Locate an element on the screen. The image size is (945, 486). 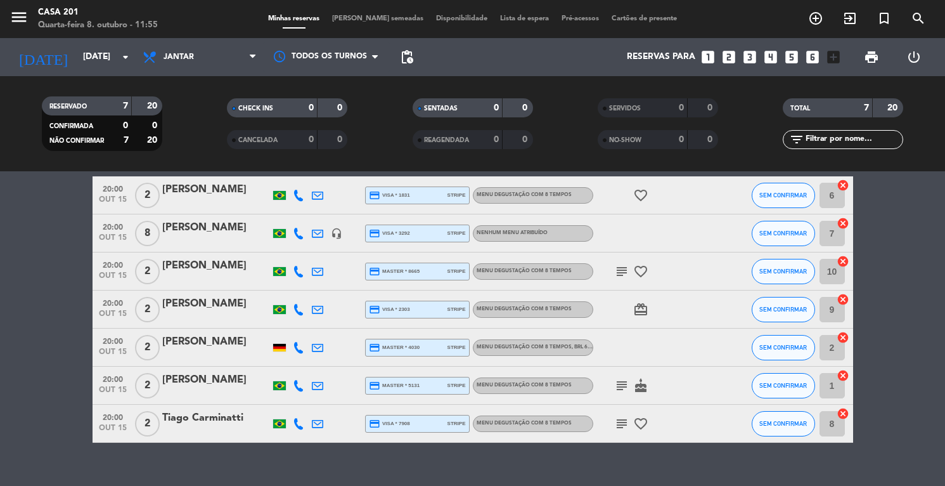
div: Quarta-feira 8. outubro - 11:55 is located at coordinates (98, 25).